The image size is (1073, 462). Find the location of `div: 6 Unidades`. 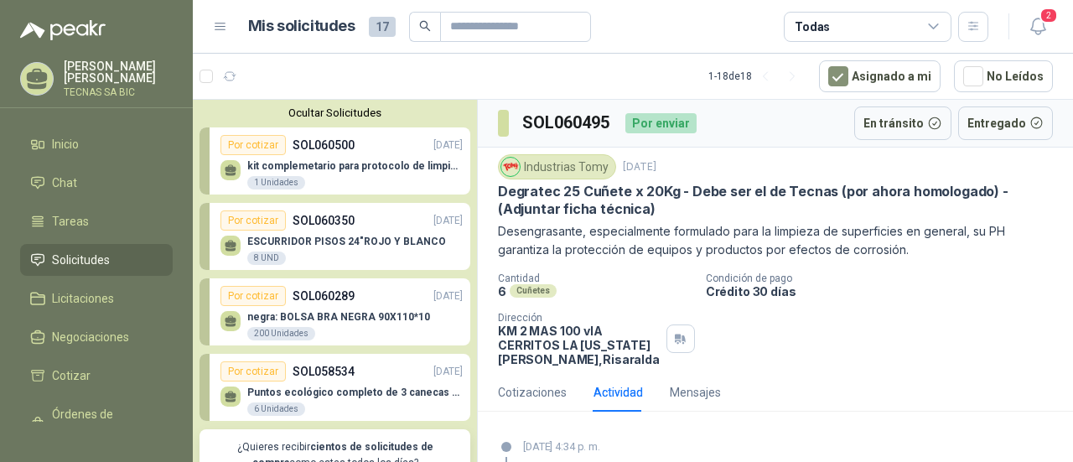

div: 6 Unidades is located at coordinates (276, 409).